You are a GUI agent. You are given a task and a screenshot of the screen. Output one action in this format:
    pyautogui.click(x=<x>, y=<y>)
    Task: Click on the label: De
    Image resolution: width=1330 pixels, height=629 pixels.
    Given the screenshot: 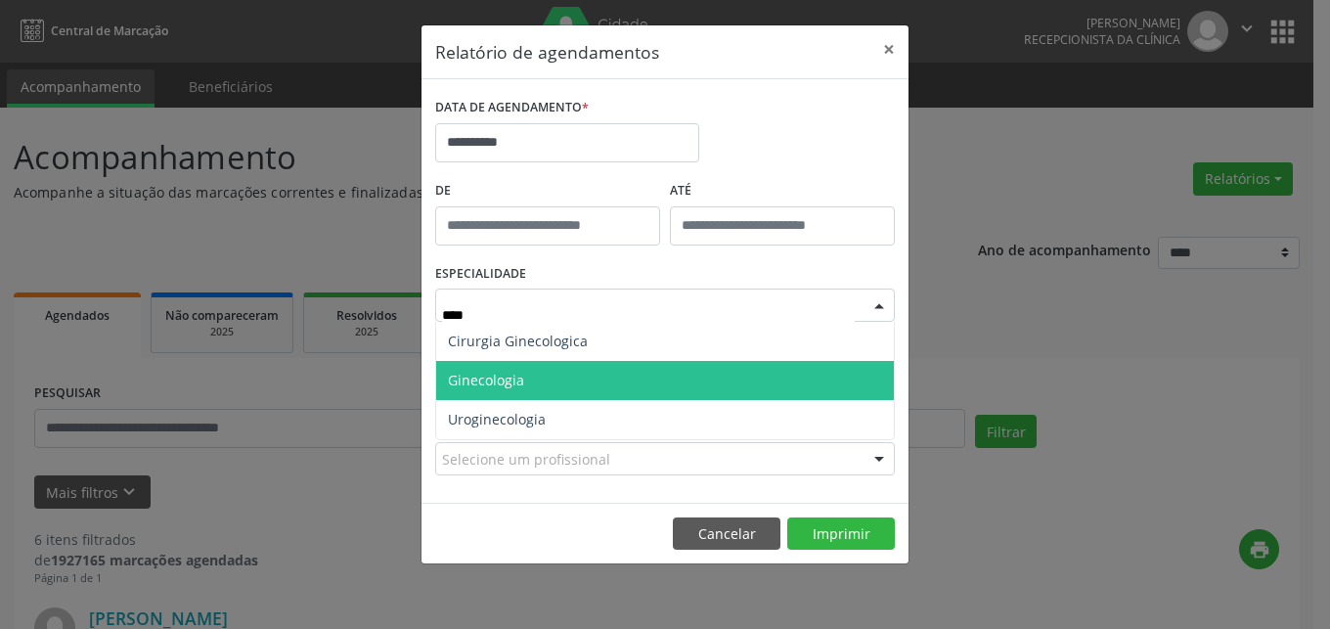 What is the action you would take?
    pyautogui.click(x=548, y=191)
    